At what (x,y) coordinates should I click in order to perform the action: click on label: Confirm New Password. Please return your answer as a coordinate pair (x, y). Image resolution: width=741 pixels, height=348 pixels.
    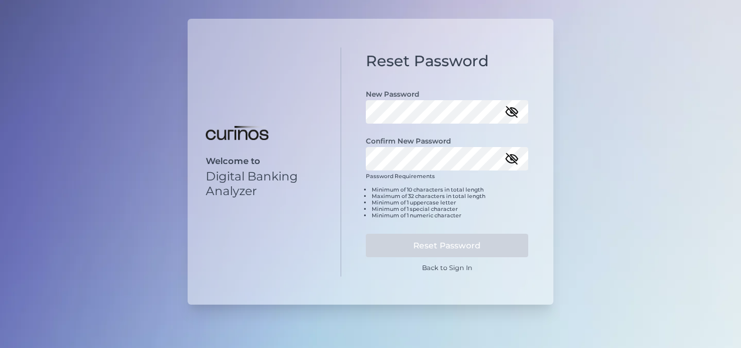
    Looking at the image, I should click on (408, 141).